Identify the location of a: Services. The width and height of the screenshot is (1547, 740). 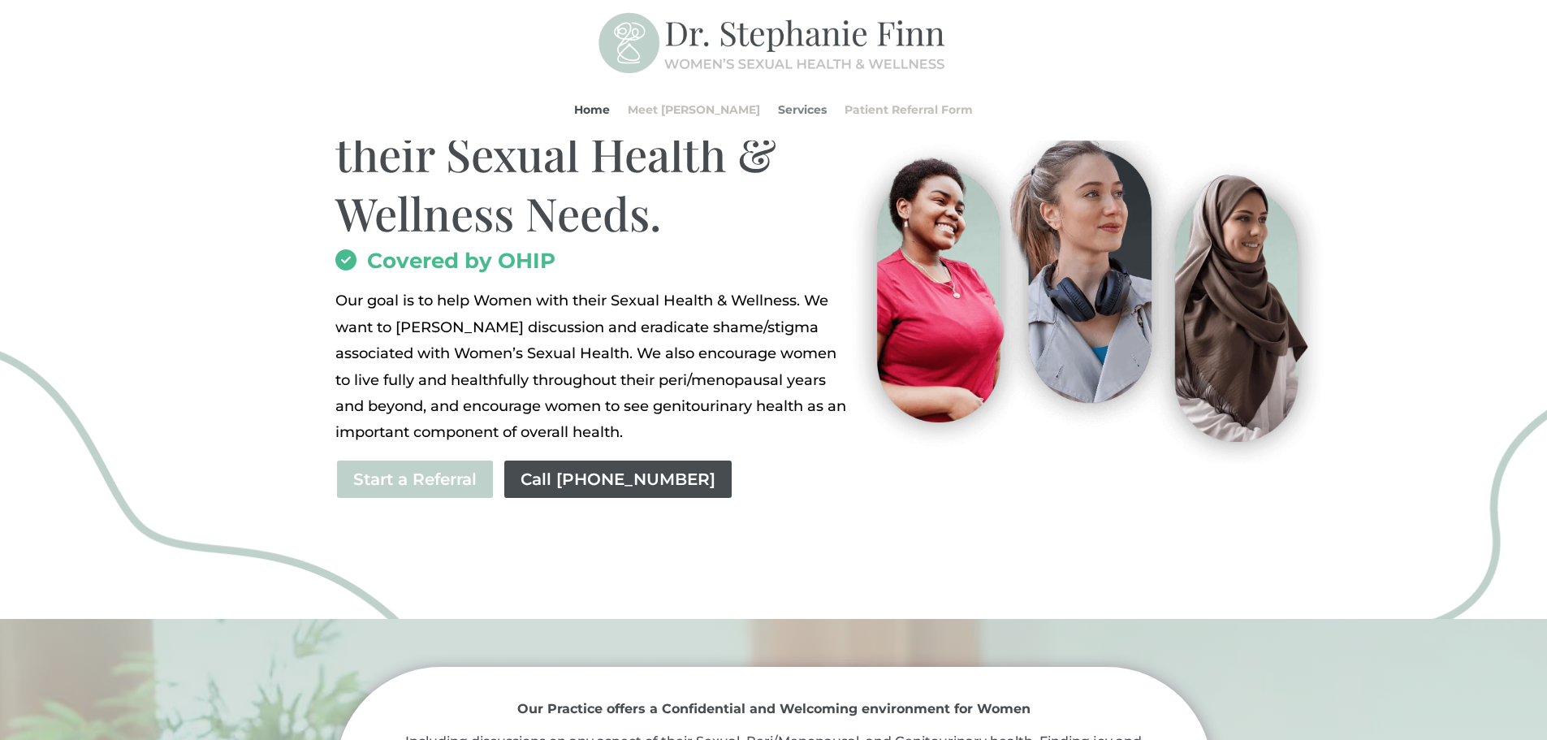
(802, 110).